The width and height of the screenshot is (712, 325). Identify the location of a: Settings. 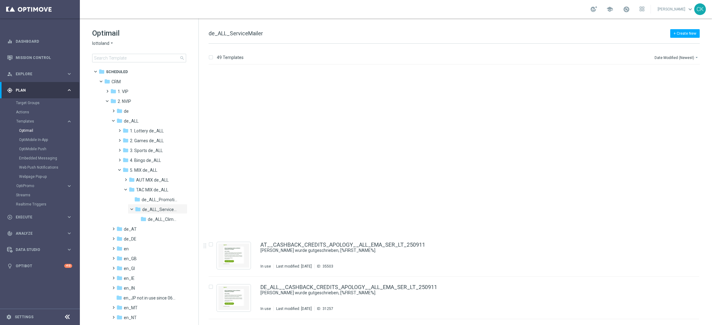
(24, 317).